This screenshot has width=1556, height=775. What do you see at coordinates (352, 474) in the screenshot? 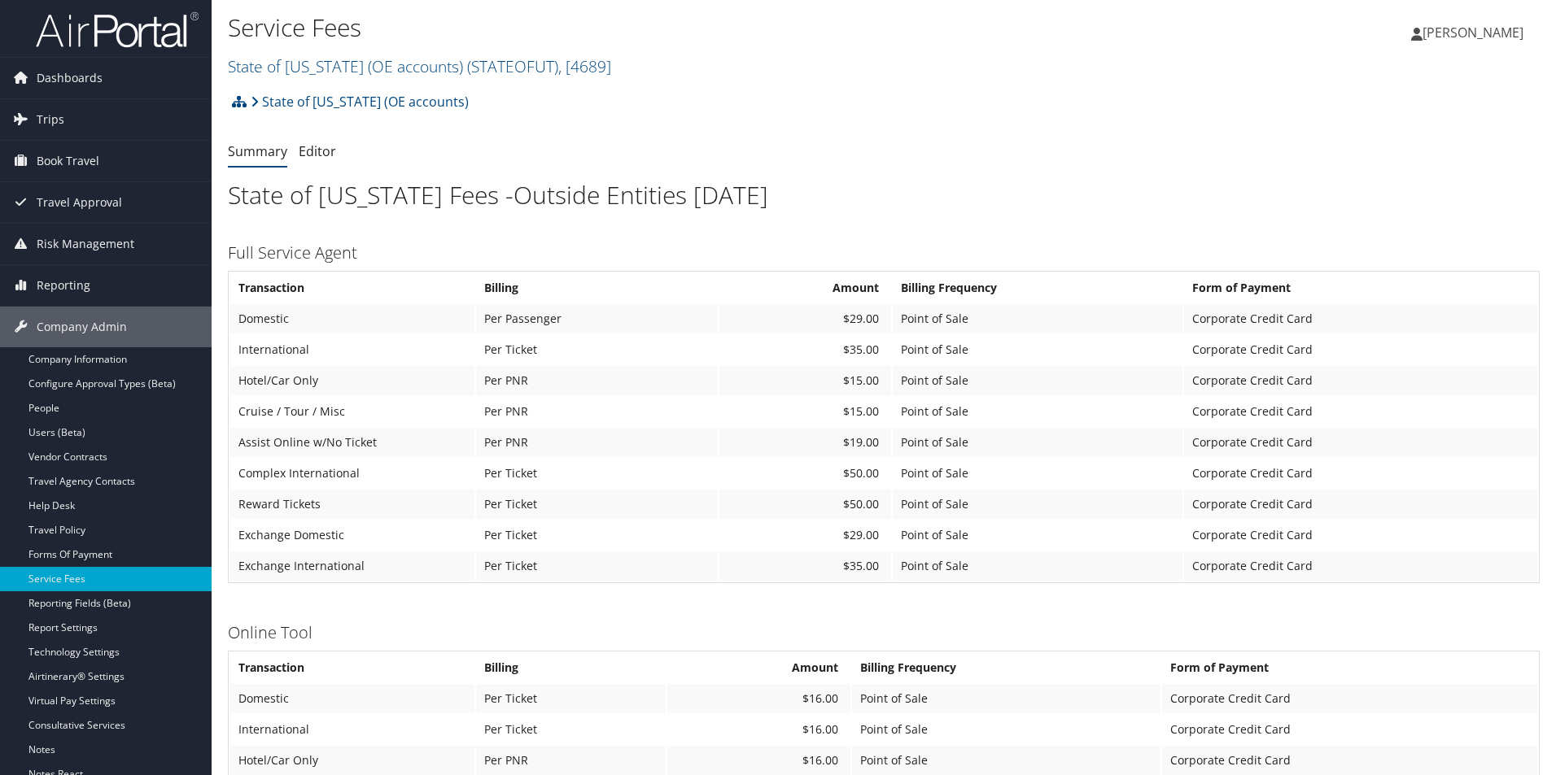
I see `td: Complex International` at bounding box center [352, 474].